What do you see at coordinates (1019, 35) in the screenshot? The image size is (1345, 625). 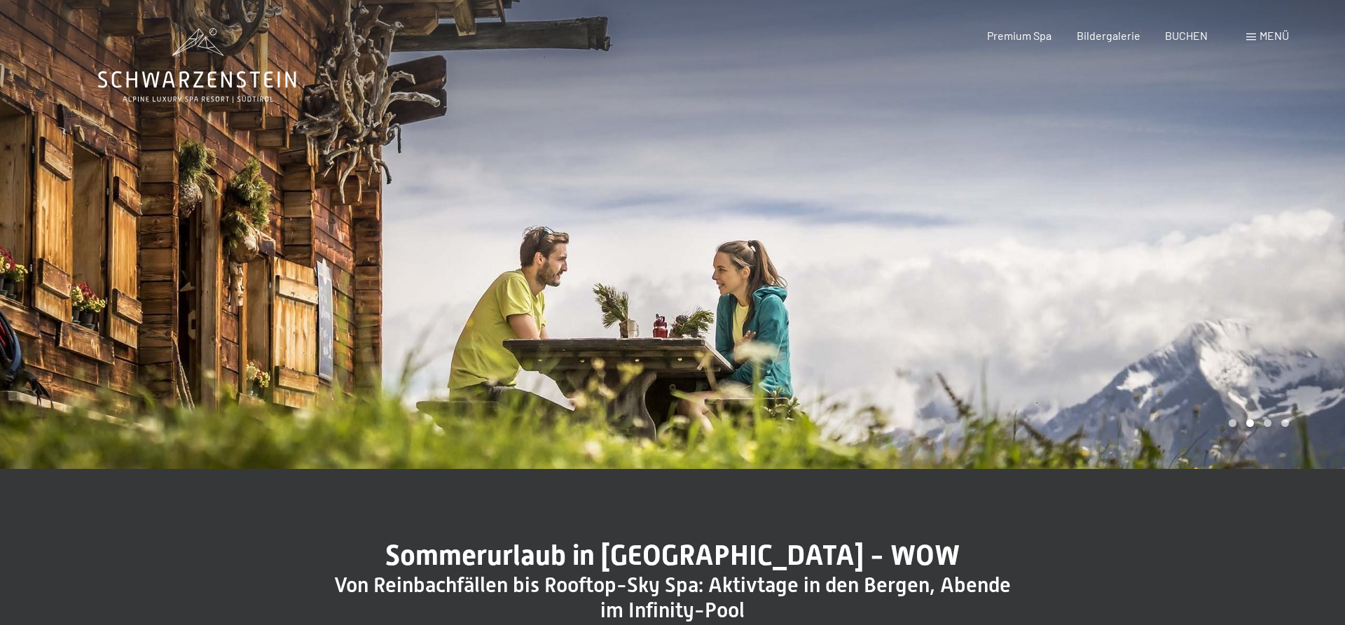 I see `a: Premium Spa` at bounding box center [1019, 35].